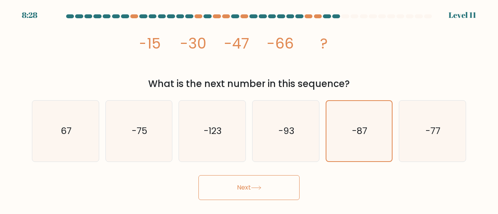 The image size is (498, 214). I want to click on button: Next, so click(249, 188).